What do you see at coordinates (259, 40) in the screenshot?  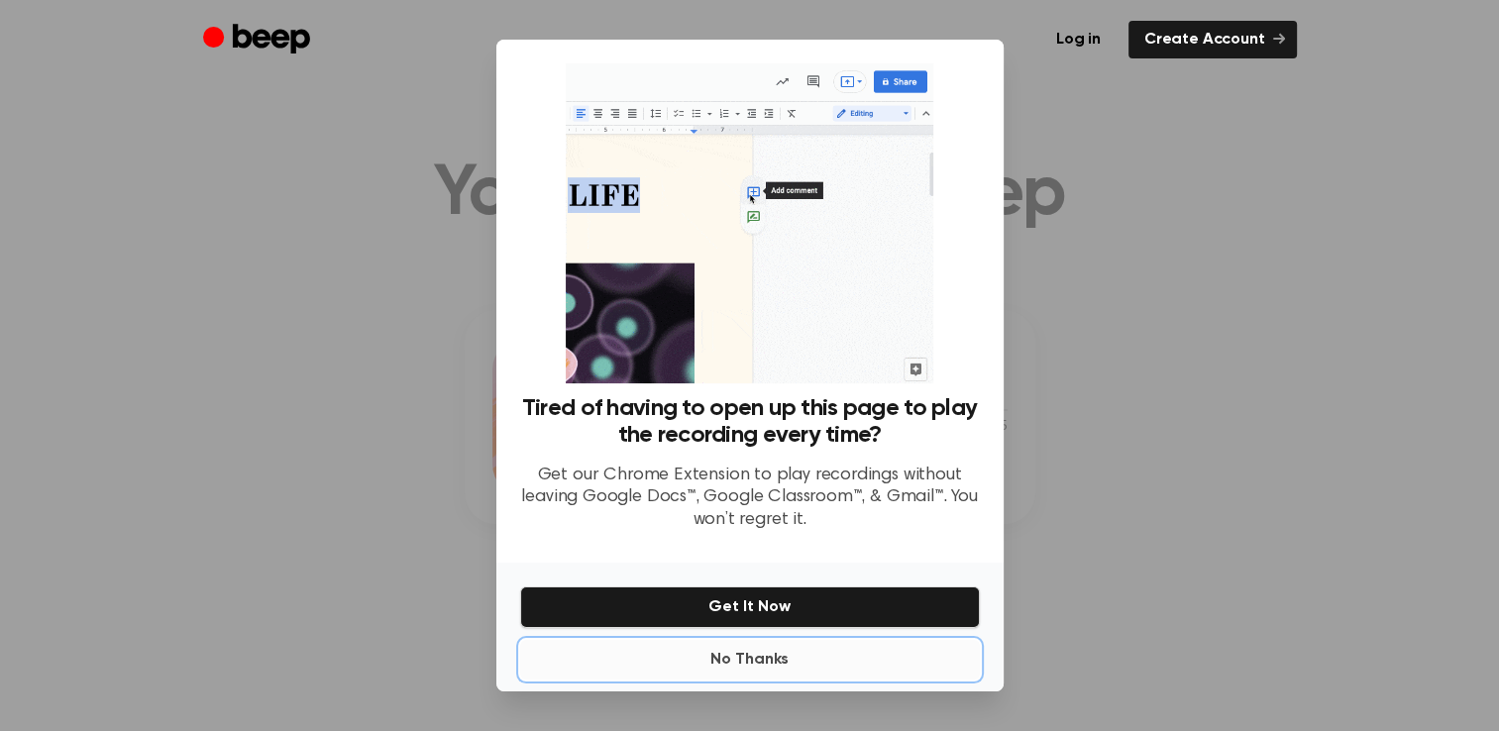 I see `a: Beep` at bounding box center [259, 40].